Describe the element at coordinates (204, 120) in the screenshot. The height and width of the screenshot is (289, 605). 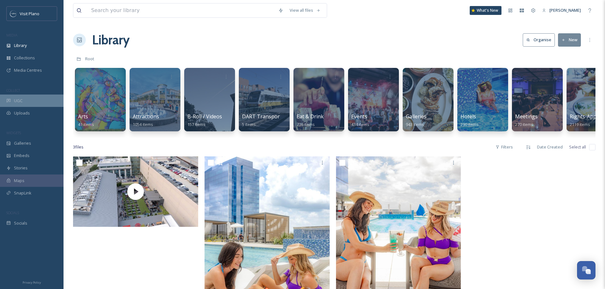
I see `a: B-Roll / Videos157 items` at that location.